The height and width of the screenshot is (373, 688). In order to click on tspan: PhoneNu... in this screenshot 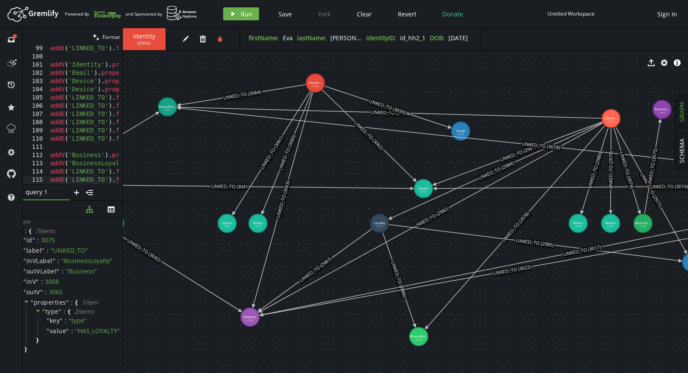, I will do `click(418, 336)`.